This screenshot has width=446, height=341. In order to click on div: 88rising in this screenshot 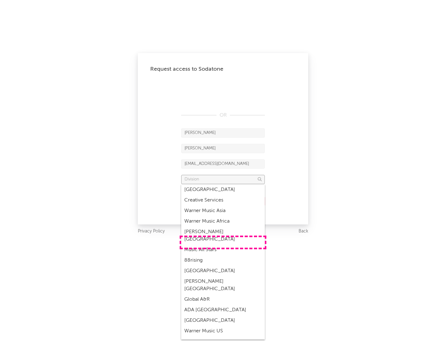, I will do `click(223, 260)`.